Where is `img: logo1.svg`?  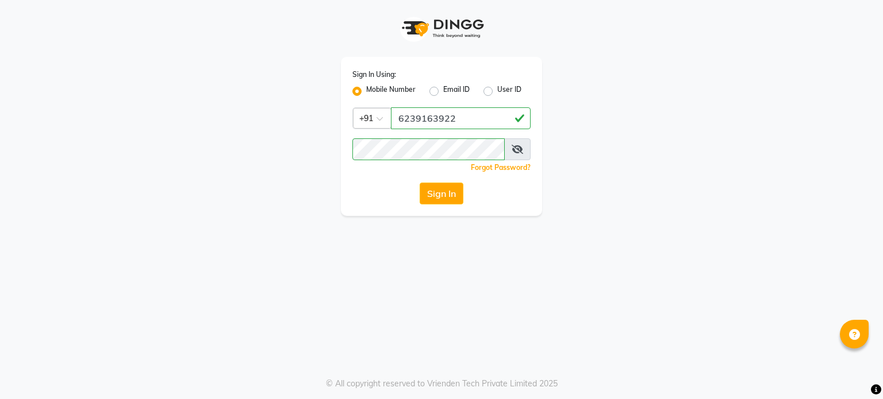 img: logo1.svg is located at coordinates (441, 28).